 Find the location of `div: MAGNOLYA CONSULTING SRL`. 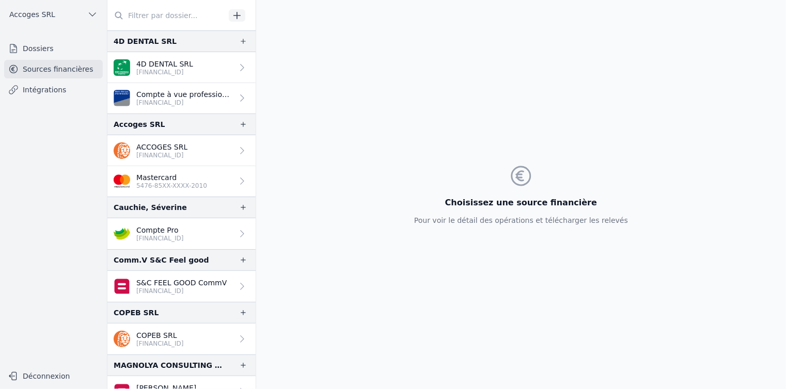

div: MAGNOLYA CONSULTING SRL is located at coordinates (168, 365).